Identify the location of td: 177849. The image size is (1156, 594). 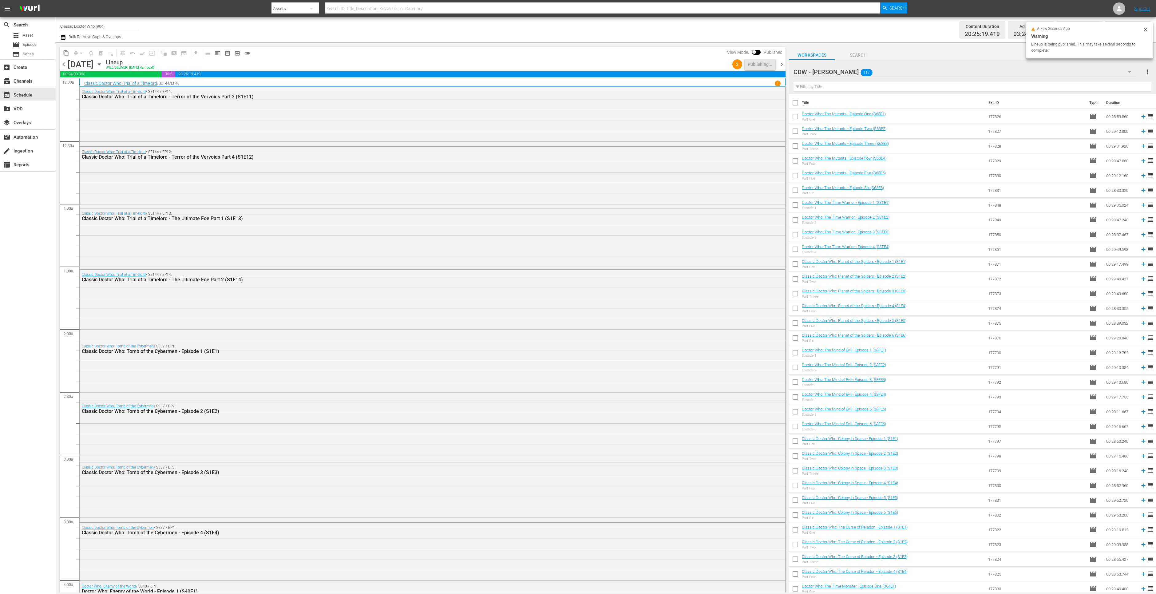
(1037, 220).